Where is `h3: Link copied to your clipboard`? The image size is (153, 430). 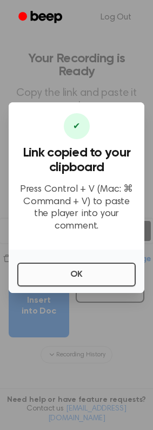
h3: Link copied to your clipboard is located at coordinates (76, 160).